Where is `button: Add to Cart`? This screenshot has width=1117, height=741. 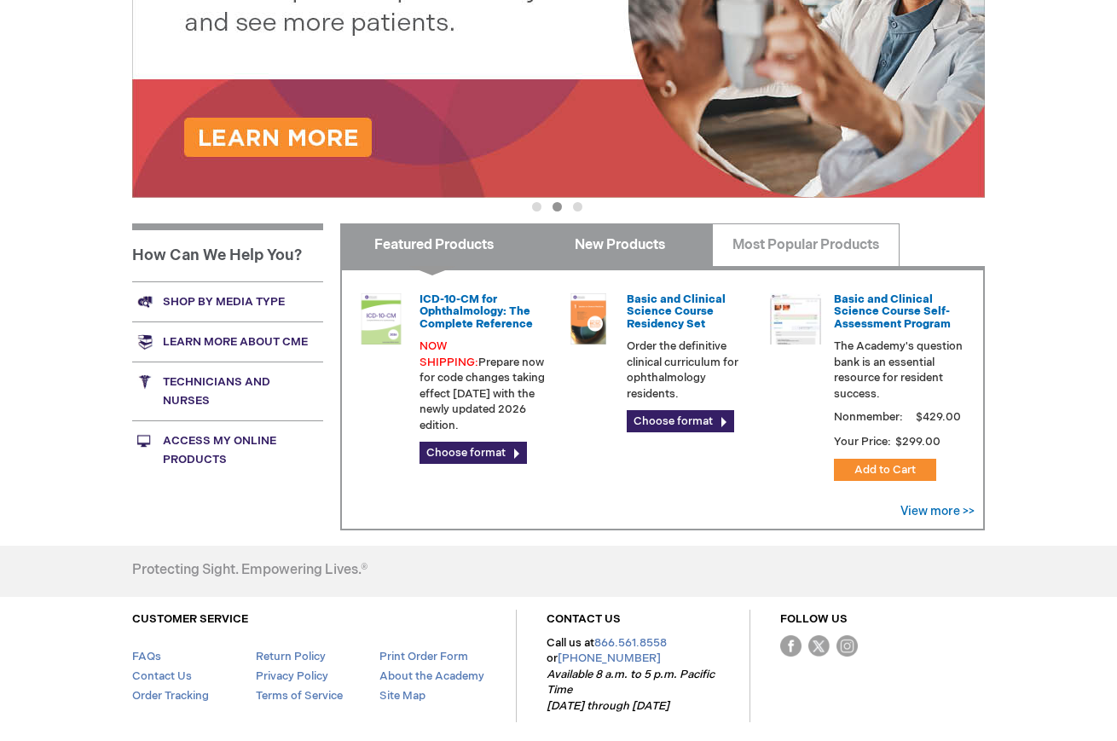 button: Add to Cart is located at coordinates (885, 470).